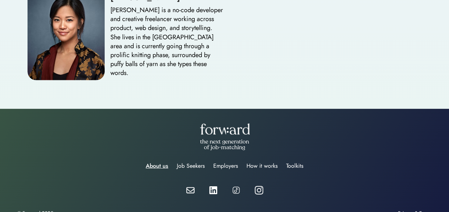 This screenshot has width=449, height=212. I want to click on div: About us, so click(157, 166).